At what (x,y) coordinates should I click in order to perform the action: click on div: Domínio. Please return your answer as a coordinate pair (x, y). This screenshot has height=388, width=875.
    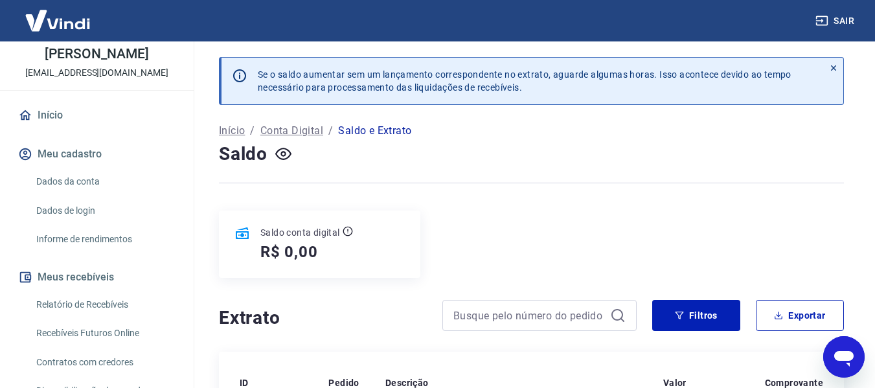
    Looking at the image, I should click on (84, 80).